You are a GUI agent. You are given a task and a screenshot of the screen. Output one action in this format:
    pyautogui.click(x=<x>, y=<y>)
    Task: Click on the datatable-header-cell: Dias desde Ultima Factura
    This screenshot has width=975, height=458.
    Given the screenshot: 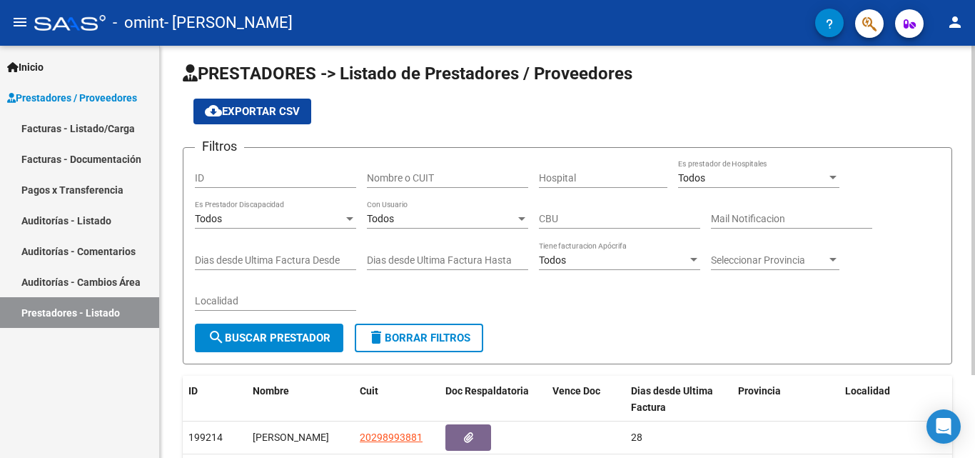 What is the action you would take?
    pyautogui.click(x=679, y=399)
    